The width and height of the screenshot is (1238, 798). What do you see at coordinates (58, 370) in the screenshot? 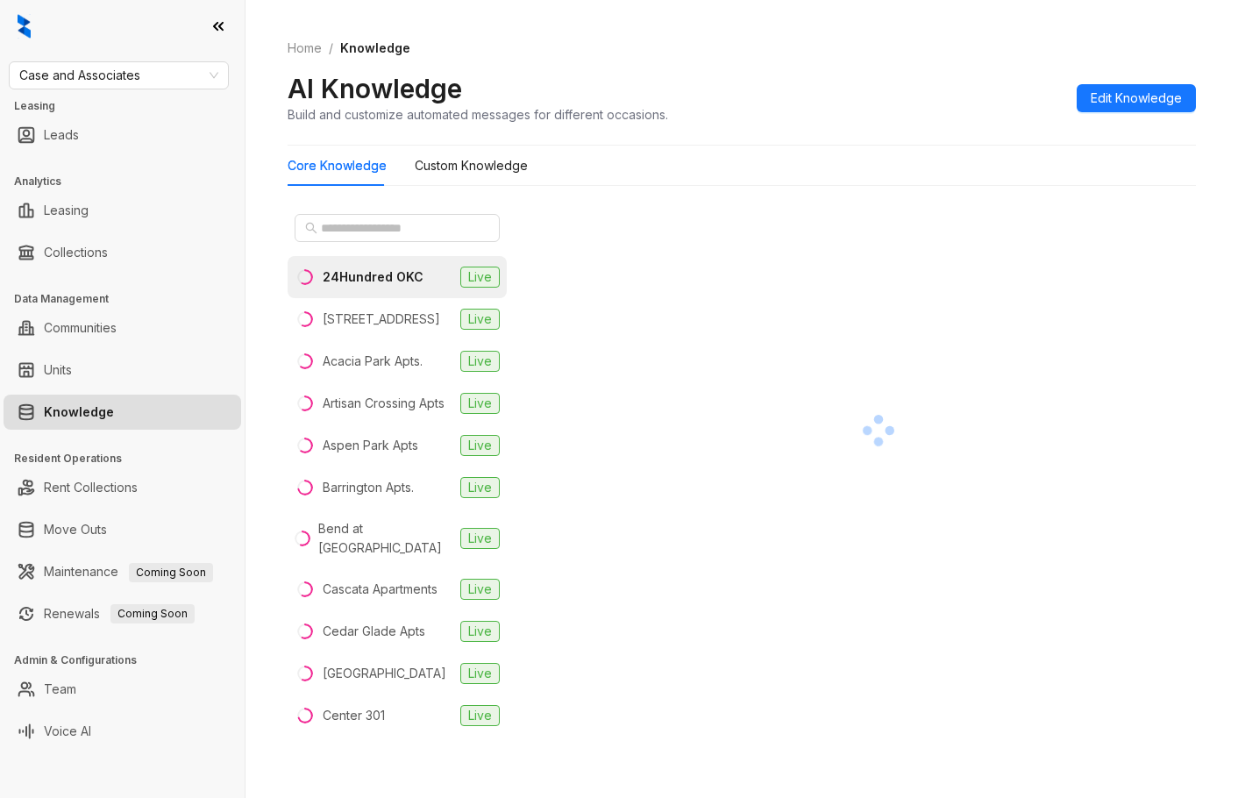
I see `a: Units` at bounding box center [58, 370].